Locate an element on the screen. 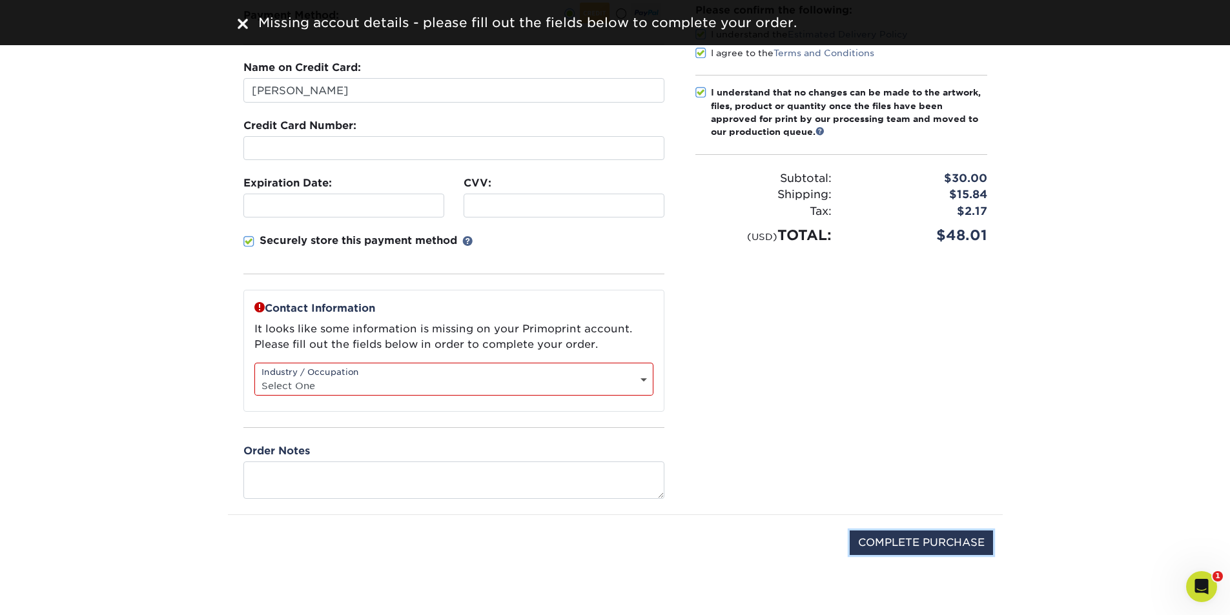 This screenshot has height=615, width=1230. p: Securely store this payment method is located at coordinates (358, 241).